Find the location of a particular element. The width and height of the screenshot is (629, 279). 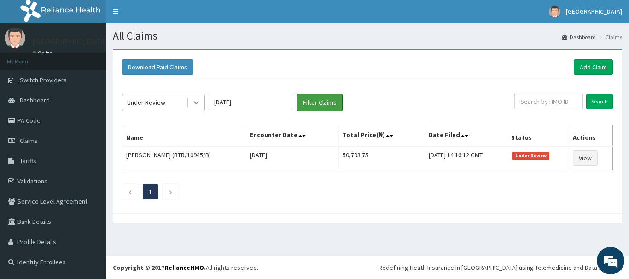

input: Select Month and Year is located at coordinates (251, 102).